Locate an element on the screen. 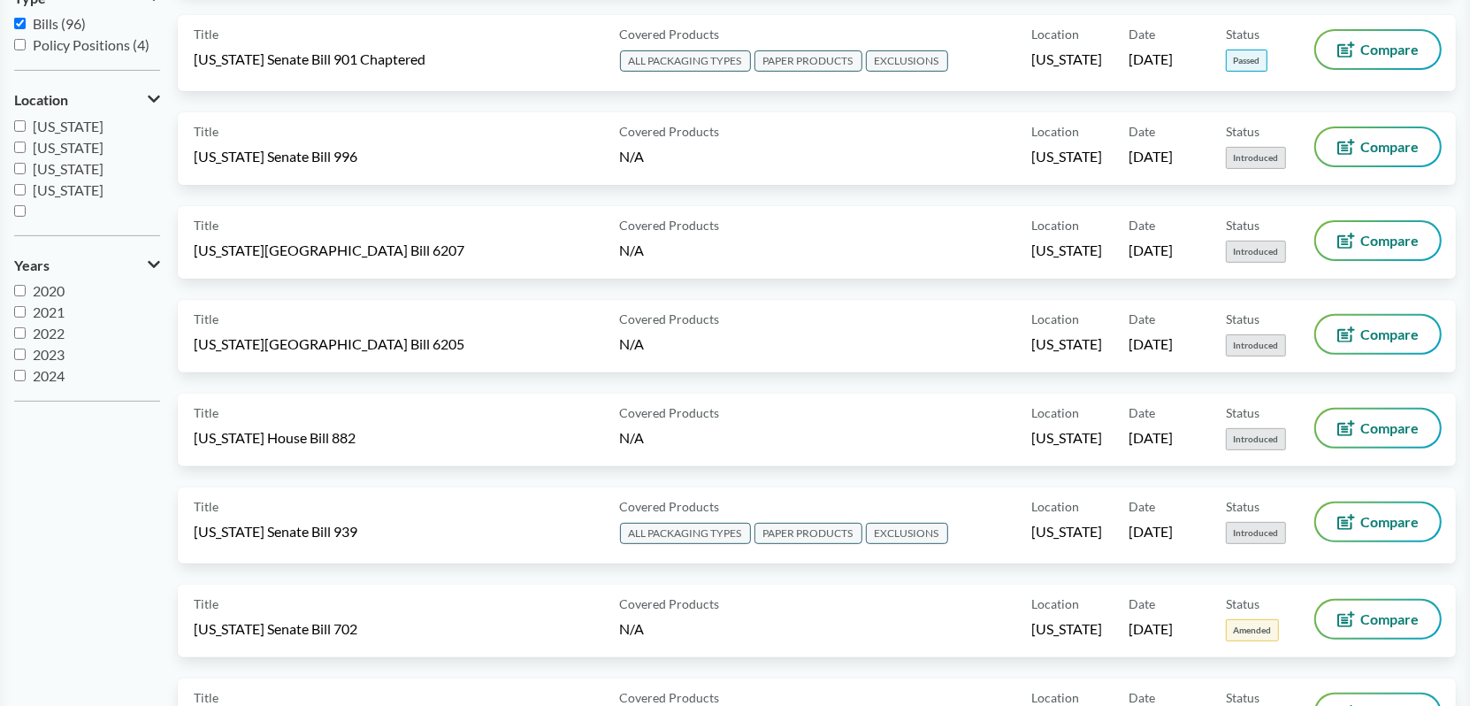 The height and width of the screenshot is (706, 1470). span: 2023 is located at coordinates (49, 354).